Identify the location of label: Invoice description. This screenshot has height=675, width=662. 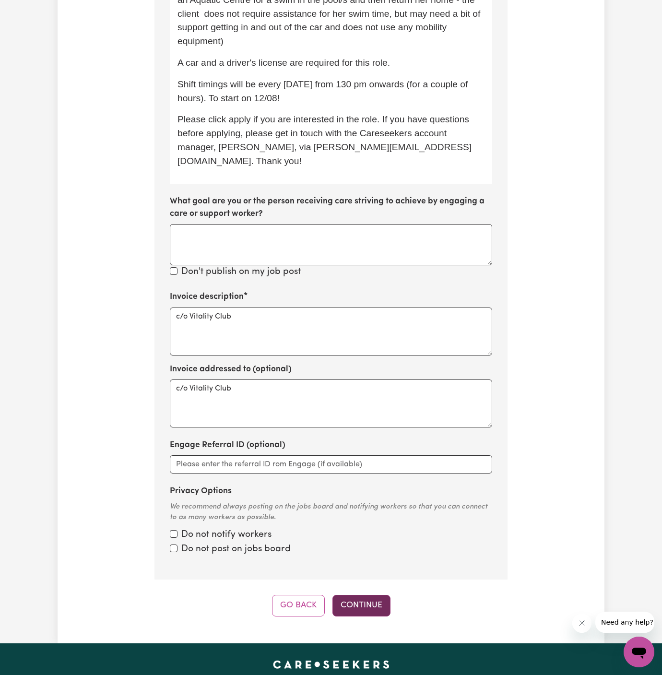
(207, 297).